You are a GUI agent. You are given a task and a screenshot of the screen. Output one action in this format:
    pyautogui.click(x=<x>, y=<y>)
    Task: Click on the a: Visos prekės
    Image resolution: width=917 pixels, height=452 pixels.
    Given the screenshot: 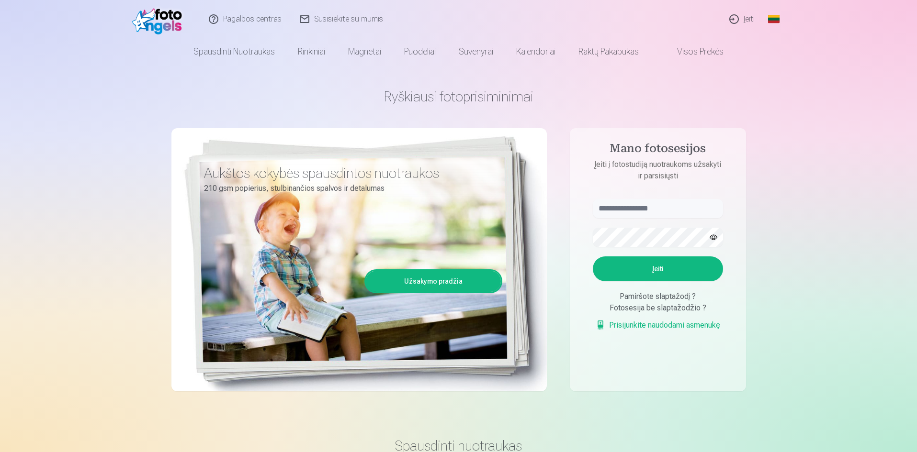 What is the action you would take?
    pyautogui.click(x=692, y=52)
    